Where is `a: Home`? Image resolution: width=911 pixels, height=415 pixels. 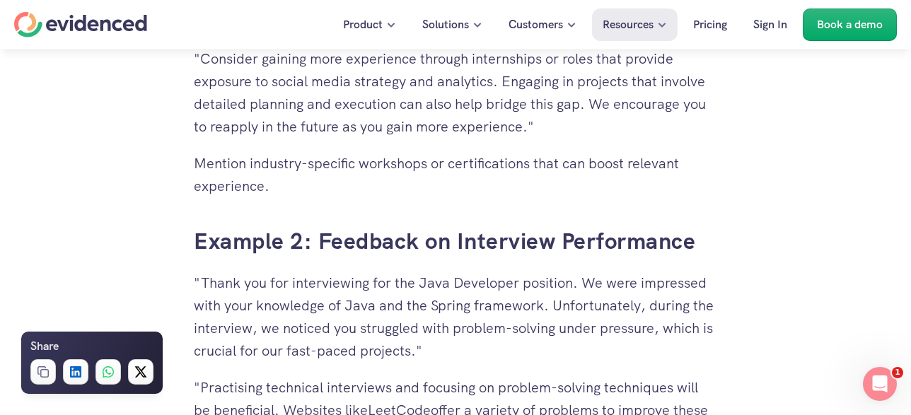 a: Home is located at coordinates (81, 25).